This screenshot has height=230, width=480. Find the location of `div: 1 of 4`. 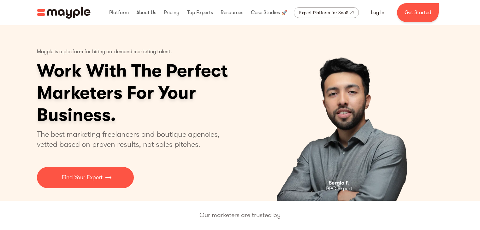

div: 1 of 4 is located at coordinates (345, 113).